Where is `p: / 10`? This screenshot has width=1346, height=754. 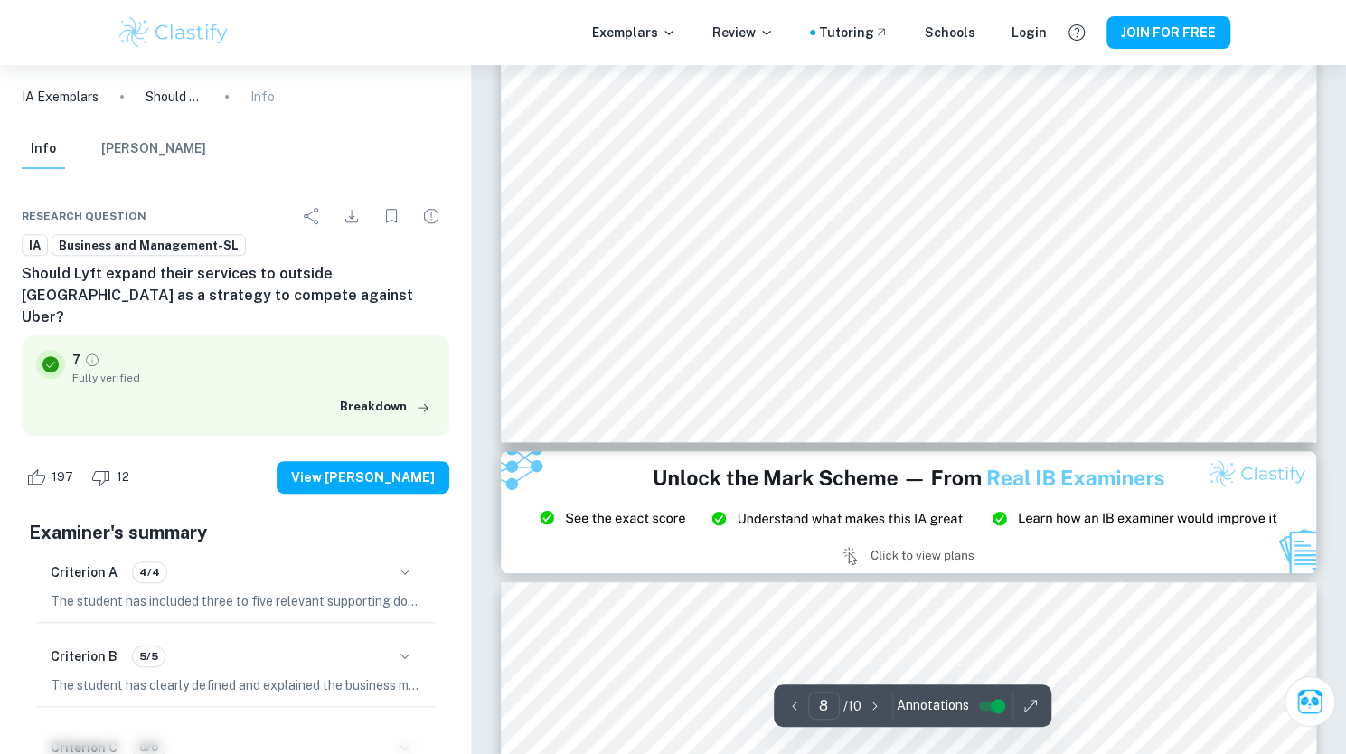 p: / 10 is located at coordinates (852, 706).